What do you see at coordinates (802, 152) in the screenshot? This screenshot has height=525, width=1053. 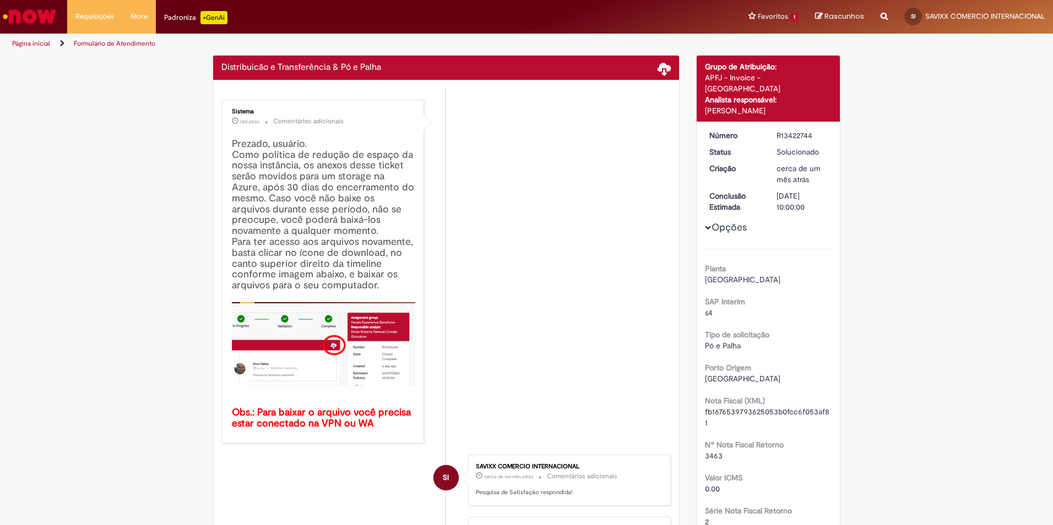 I see `div: Solucionado` at bounding box center [802, 152].